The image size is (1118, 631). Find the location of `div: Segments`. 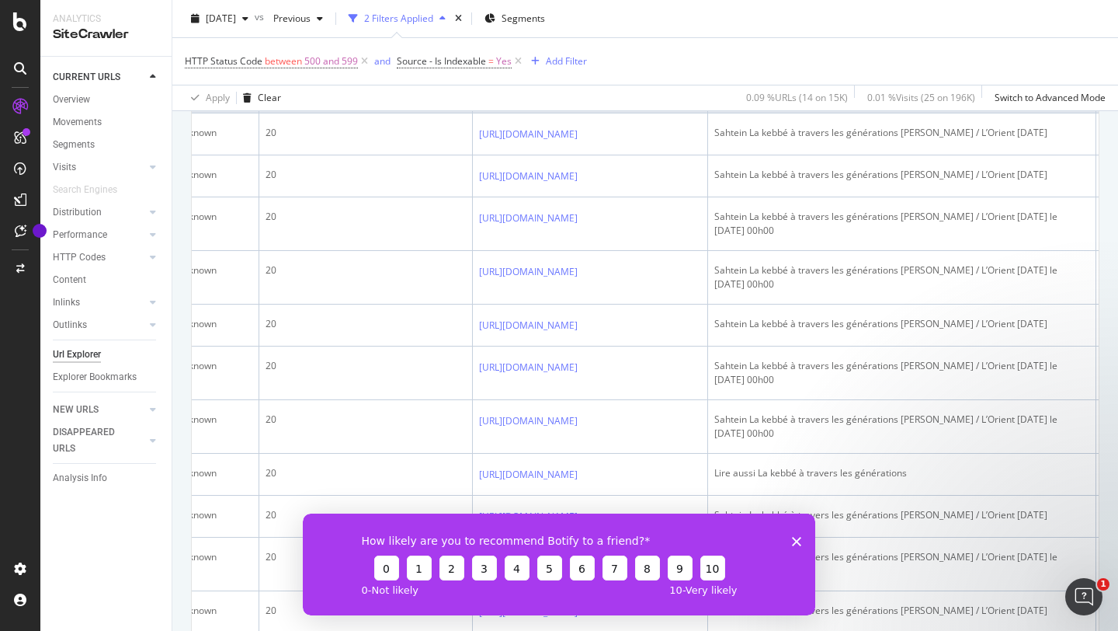

div: Segments is located at coordinates (74, 144).